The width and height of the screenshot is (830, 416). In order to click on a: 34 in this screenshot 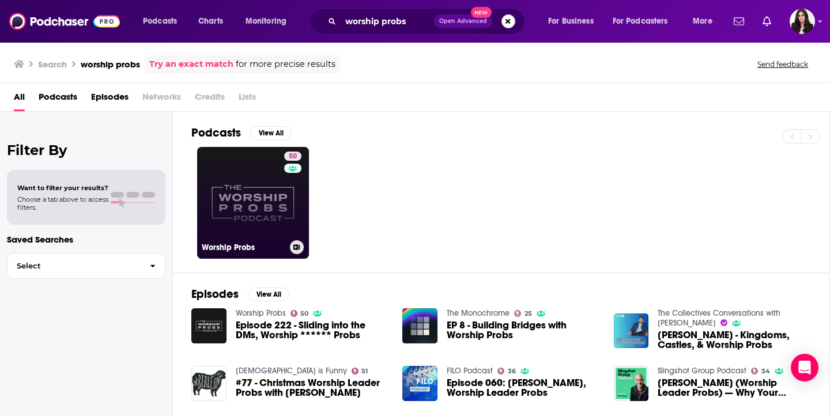, I will do `click(760, 371)`.